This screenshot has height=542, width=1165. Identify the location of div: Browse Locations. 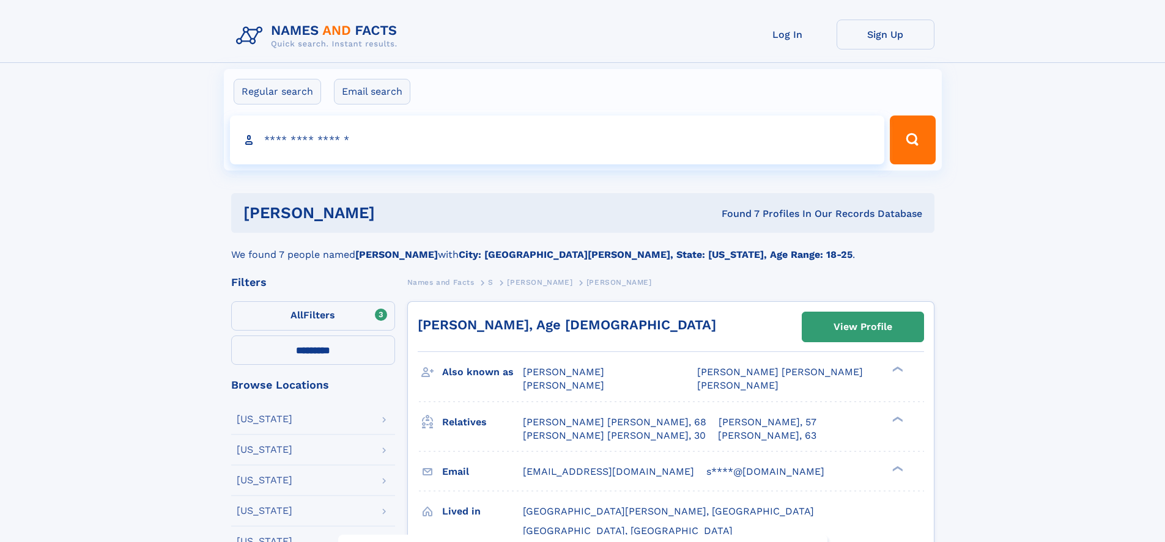
(313, 385).